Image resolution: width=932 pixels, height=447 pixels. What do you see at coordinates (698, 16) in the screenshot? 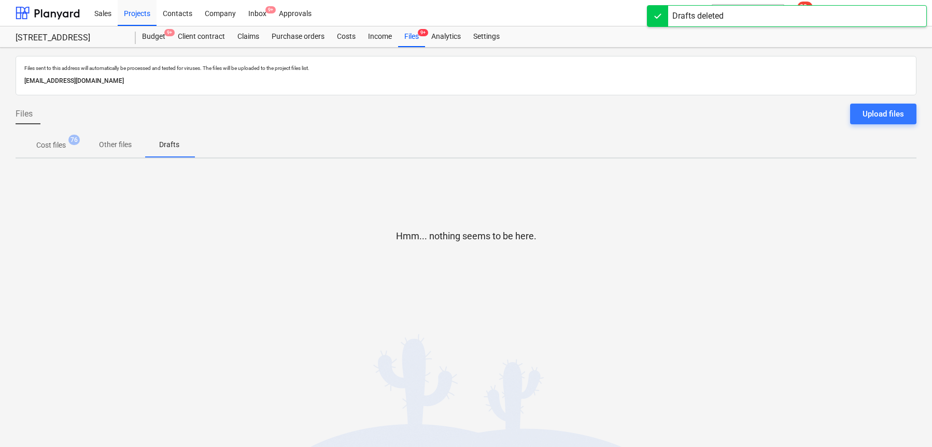
I see `div: Drafts deleted` at bounding box center [698, 16].